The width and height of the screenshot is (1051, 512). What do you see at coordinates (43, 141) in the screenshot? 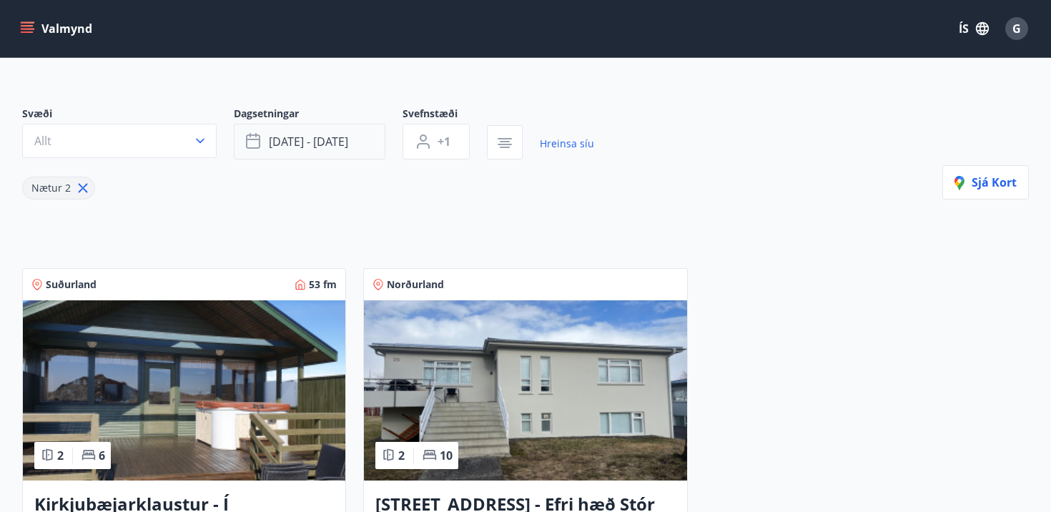
I see `span: Allt` at bounding box center [43, 141].